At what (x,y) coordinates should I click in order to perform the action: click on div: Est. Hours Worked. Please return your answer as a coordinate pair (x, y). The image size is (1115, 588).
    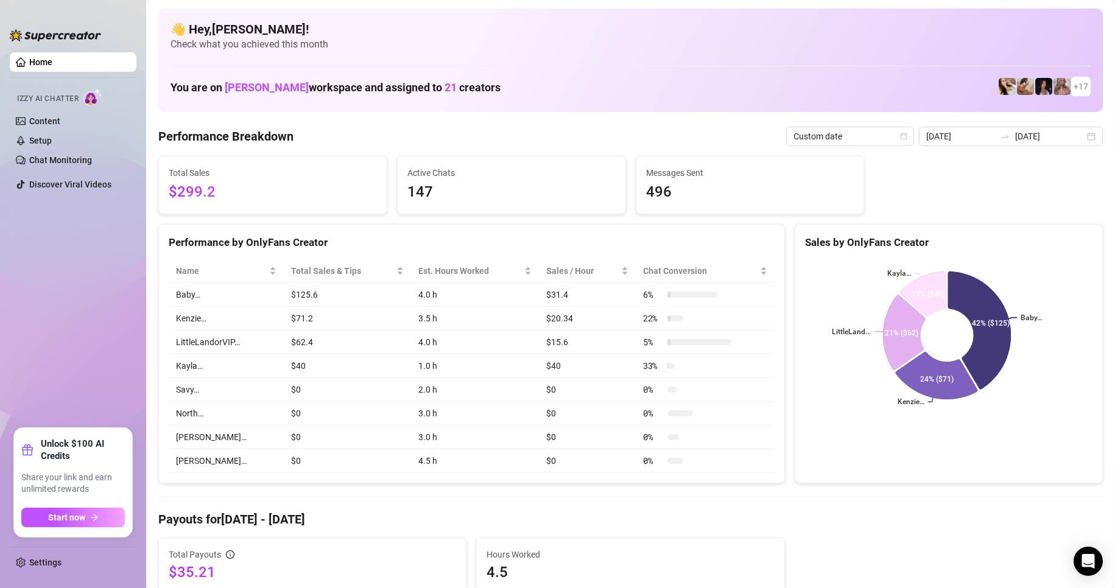
    Looking at the image, I should click on (470, 271).